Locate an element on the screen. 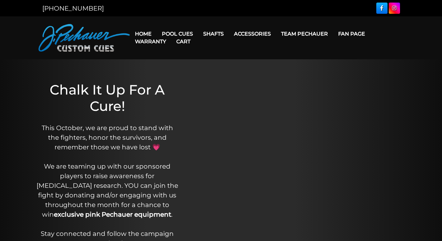 The image size is (442, 241). a: Fan Page is located at coordinates (351, 34).